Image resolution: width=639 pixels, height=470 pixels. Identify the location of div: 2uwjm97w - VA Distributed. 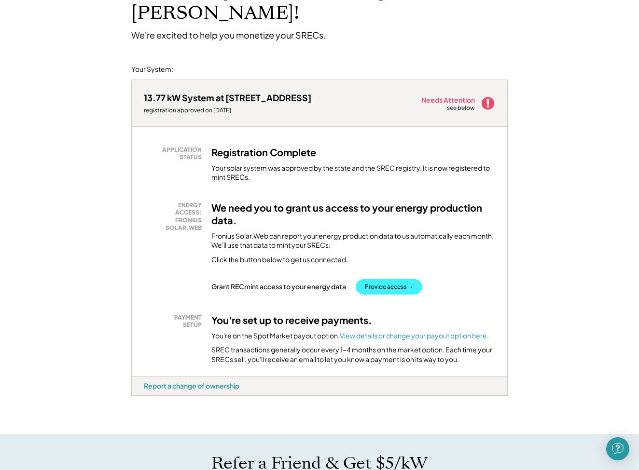
(149, 398).